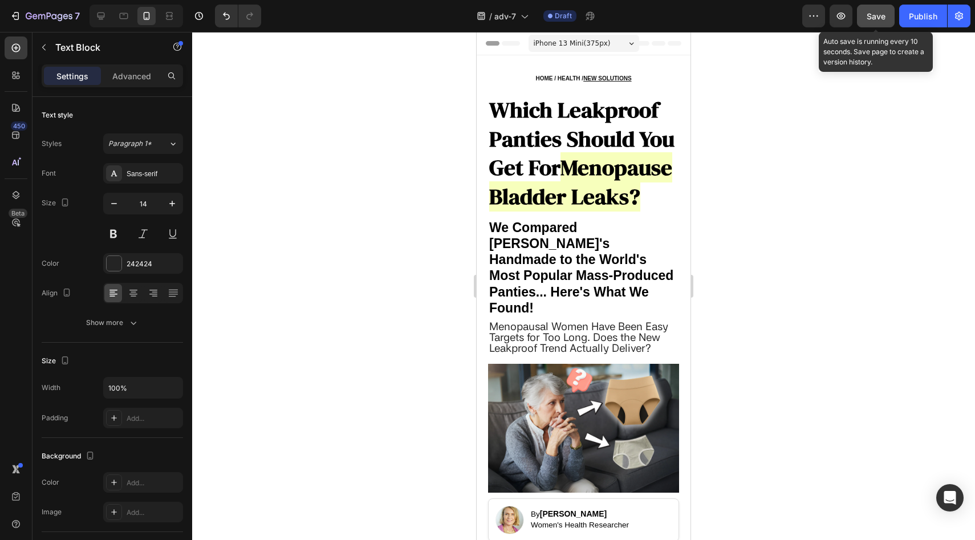 This screenshot has width=975, height=540. Describe the element at coordinates (51, 512) in the screenshot. I see `div: Image` at that location.